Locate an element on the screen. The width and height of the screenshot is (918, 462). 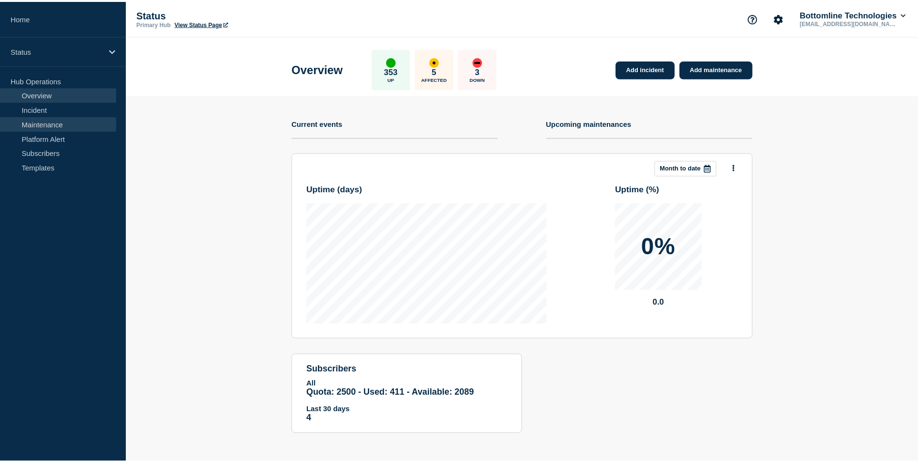
h4: subscribers is located at coordinates (410, 369).